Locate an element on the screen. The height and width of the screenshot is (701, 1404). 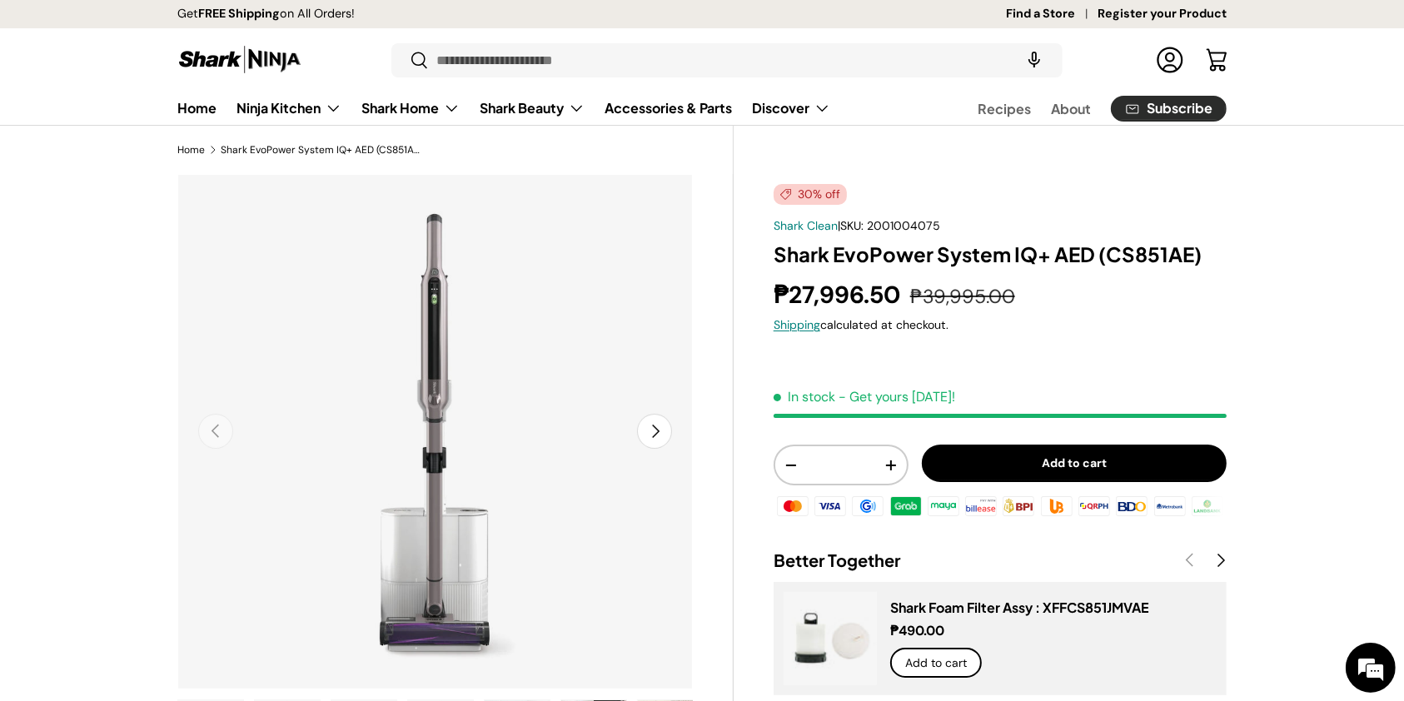
span: 30% off is located at coordinates (811, 194).